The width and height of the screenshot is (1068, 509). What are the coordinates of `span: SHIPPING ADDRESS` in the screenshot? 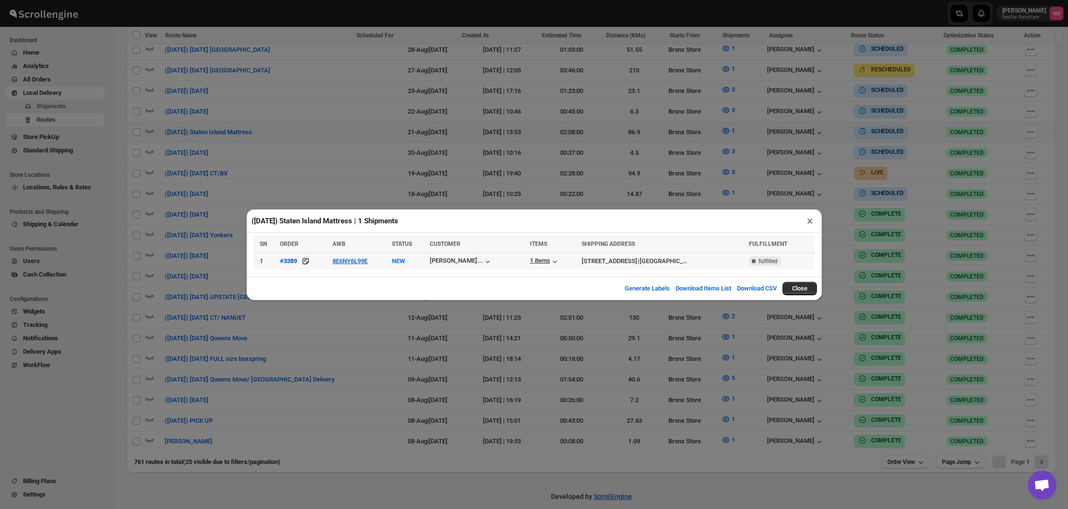 It's located at (608, 244).